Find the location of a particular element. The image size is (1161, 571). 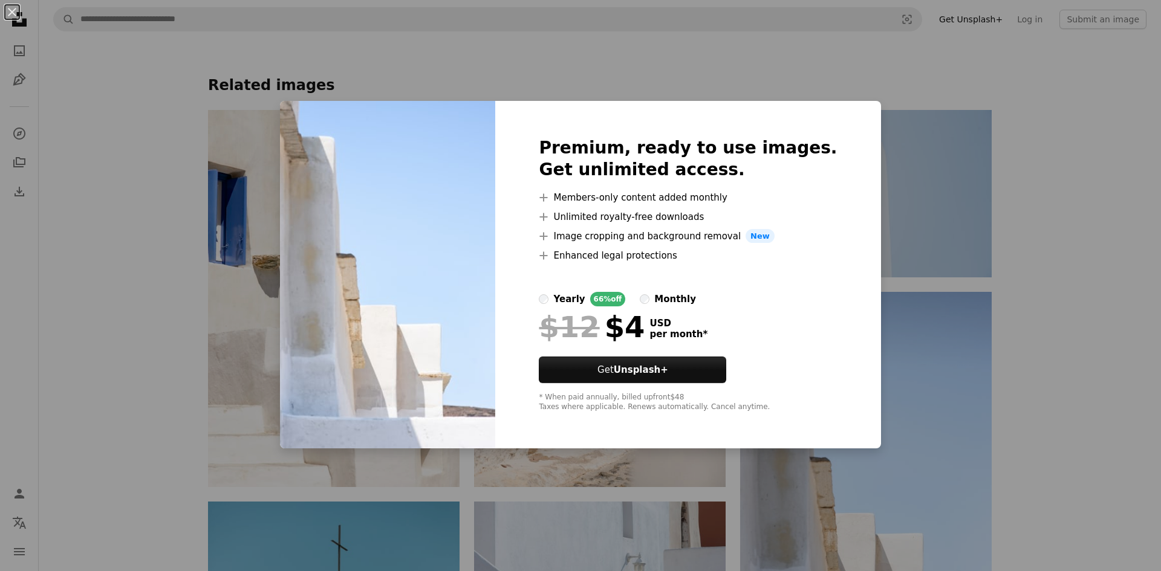

li: Image cropping and background removal is located at coordinates (687, 236).